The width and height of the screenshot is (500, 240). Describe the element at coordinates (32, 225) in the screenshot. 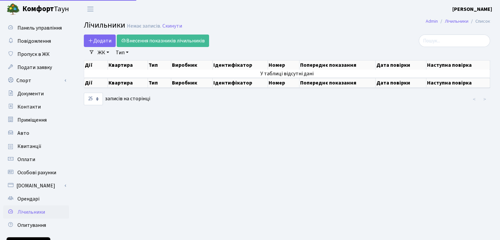

I see `span: Опитування` at that location.